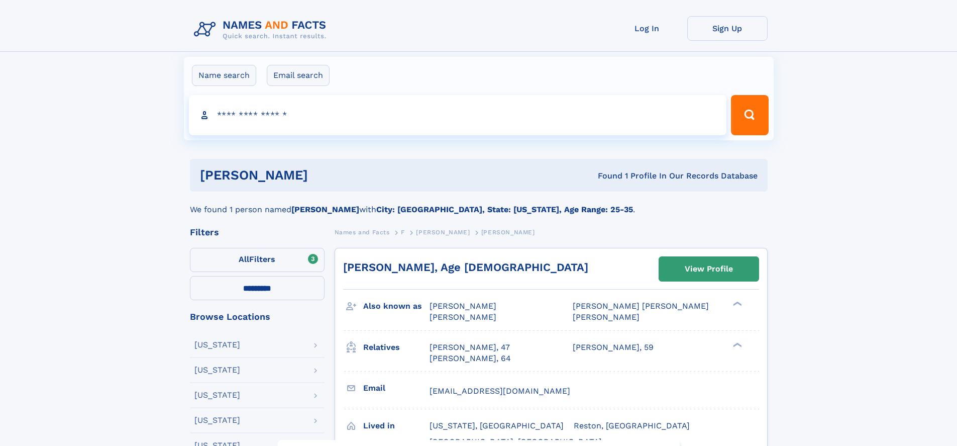 The height and width of the screenshot is (446, 957). What do you see at coordinates (479, 204) in the screenshot?
I see `div: We found 1 person named with .` at bounding box center [479, 204].